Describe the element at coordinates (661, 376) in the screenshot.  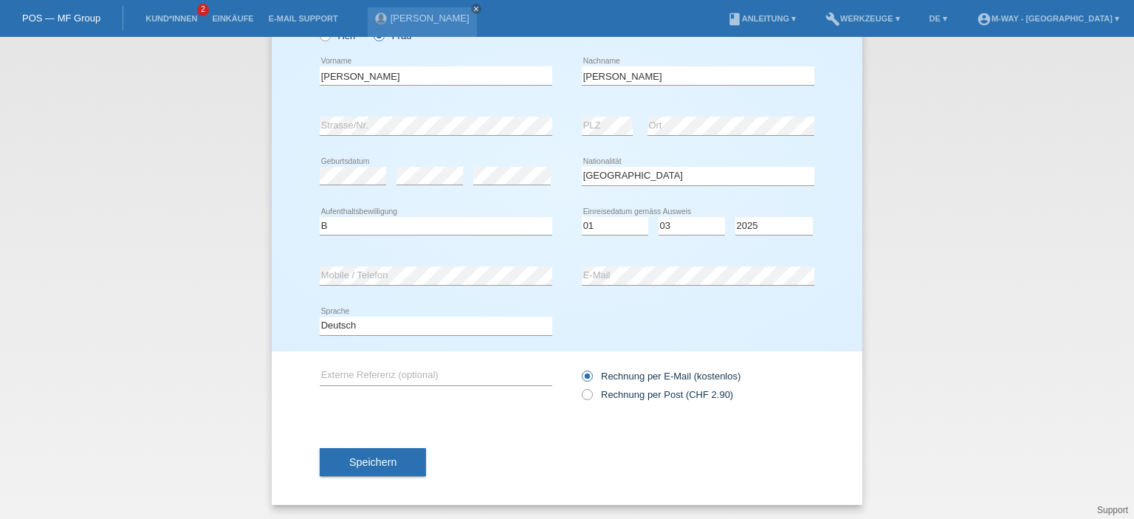
I see `label: Rechnung per E-Mail (kostenlos)` at that location.